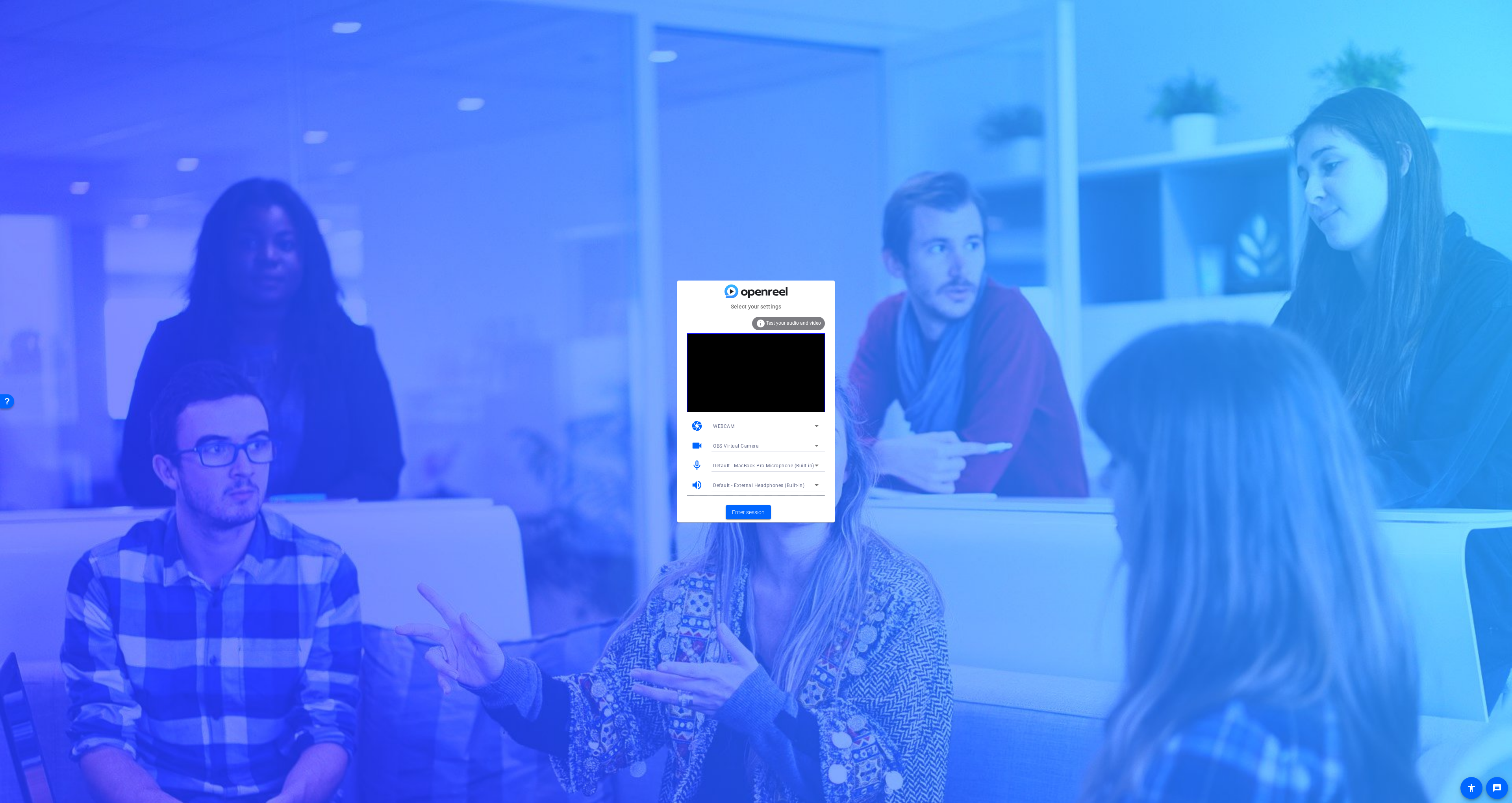 The width and height of the screenshot is (1512, 803). I want to click on mat-icon: mic_none, so click(697, 465).